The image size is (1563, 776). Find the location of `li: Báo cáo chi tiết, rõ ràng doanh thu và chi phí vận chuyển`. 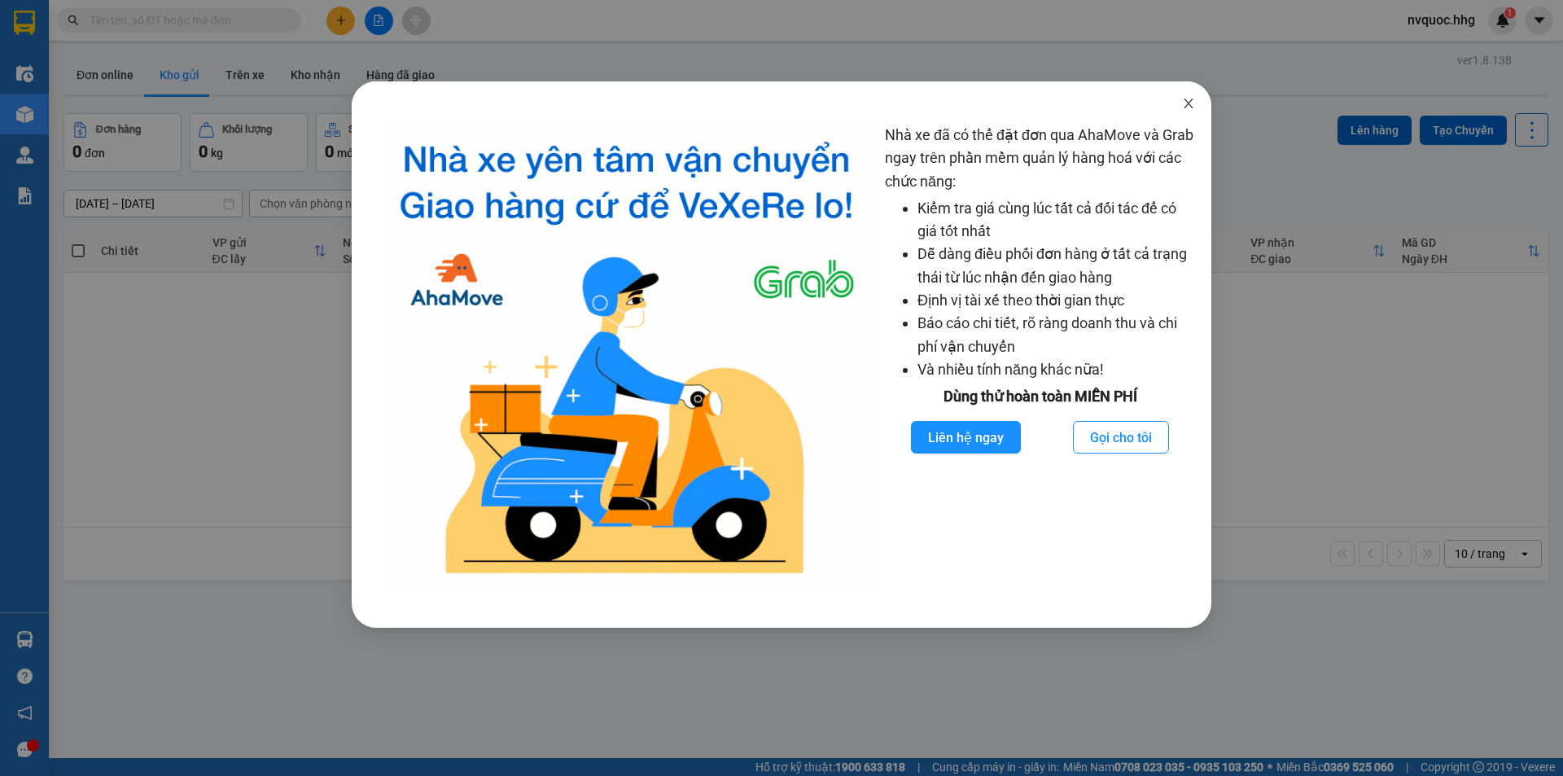

li: Báo cáo chi tiết, rõ ràng doanh thu và chi phí vận chuyển is located at coordinates (1056, 335).